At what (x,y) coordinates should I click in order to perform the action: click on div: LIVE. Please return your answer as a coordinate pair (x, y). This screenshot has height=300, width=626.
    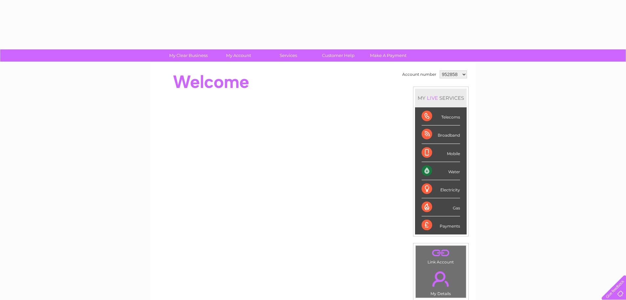
    Looking at the image, I should click on (433, 98).